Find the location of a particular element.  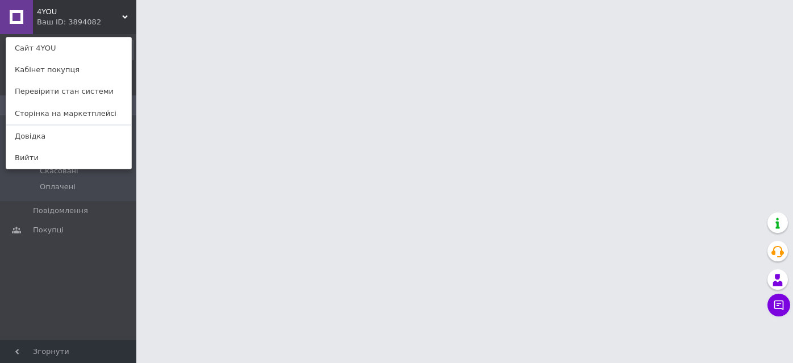

button: Чат з покупцем is located at coordinates (779, 305).